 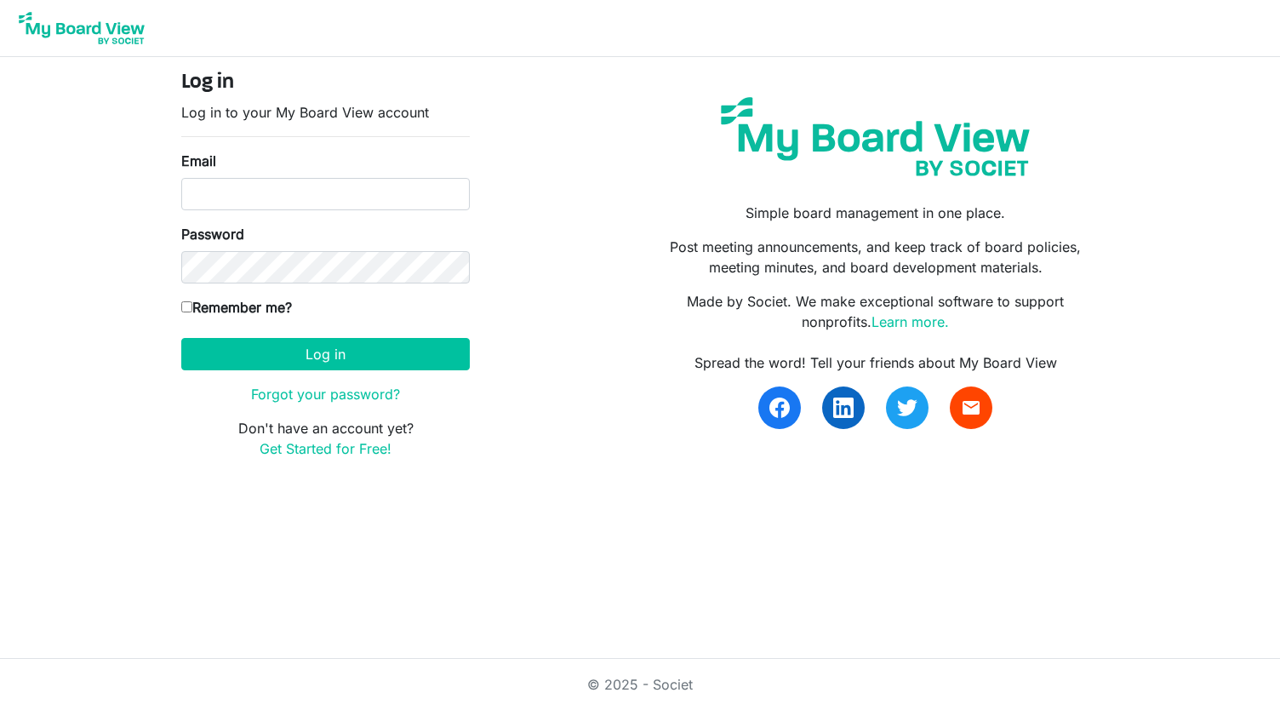 I want to click on p: Post meeting announcements, and keep track of board policies, meeting minutes, and board developm..., so click(x=876, y=257).